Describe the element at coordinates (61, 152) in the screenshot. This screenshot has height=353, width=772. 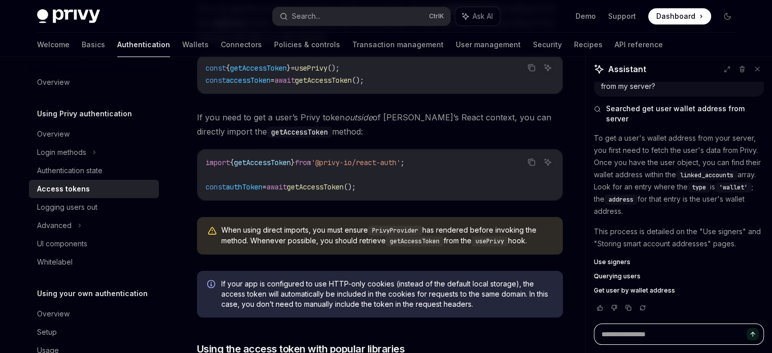
I see `div: Login methods` at that location.